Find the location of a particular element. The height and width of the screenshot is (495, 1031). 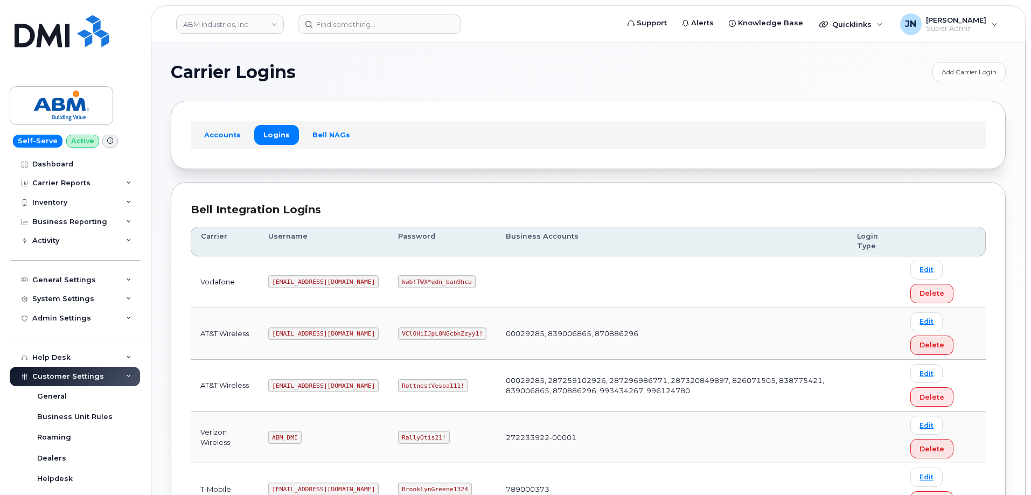

code: RottnestVespa111! is located at coordinates (433, 386).